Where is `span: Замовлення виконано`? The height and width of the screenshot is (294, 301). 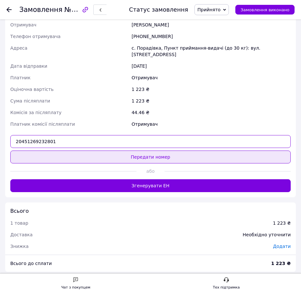
span: Замовлення виконано is located at coordinates (265, 10).